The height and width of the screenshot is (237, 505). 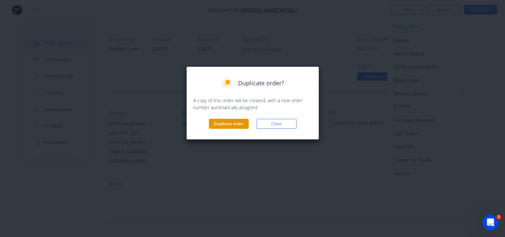 What do you see at coordinates (499, 217) in the screenshot?
I see `span: 1` at bounding box center [499, 217].